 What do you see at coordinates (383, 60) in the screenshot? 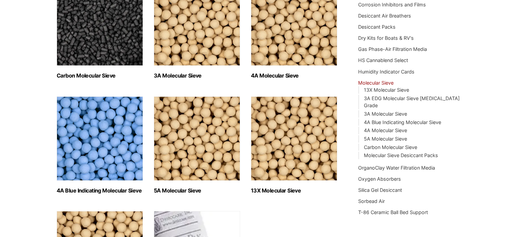
I see `a: HS Cannablend Select` at bounding box center [383, 60].